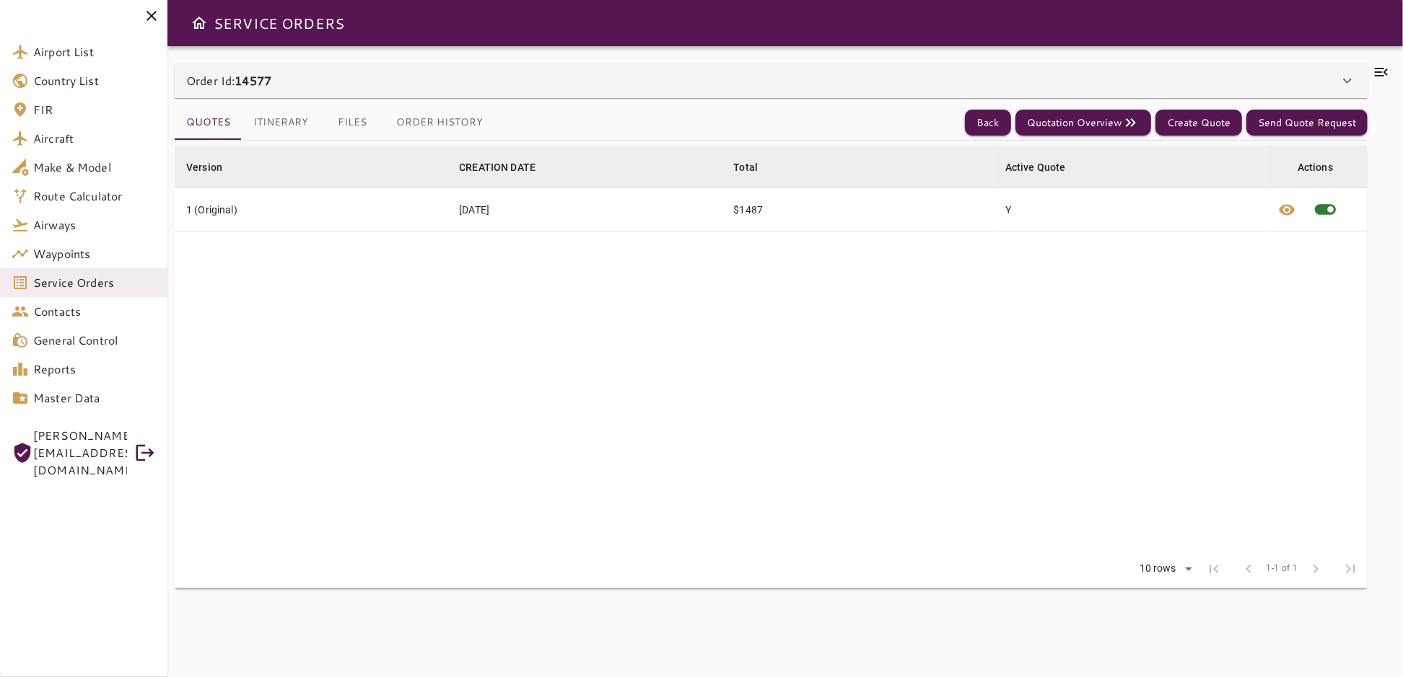  I want to click on td: $1487, so click(858, 210).